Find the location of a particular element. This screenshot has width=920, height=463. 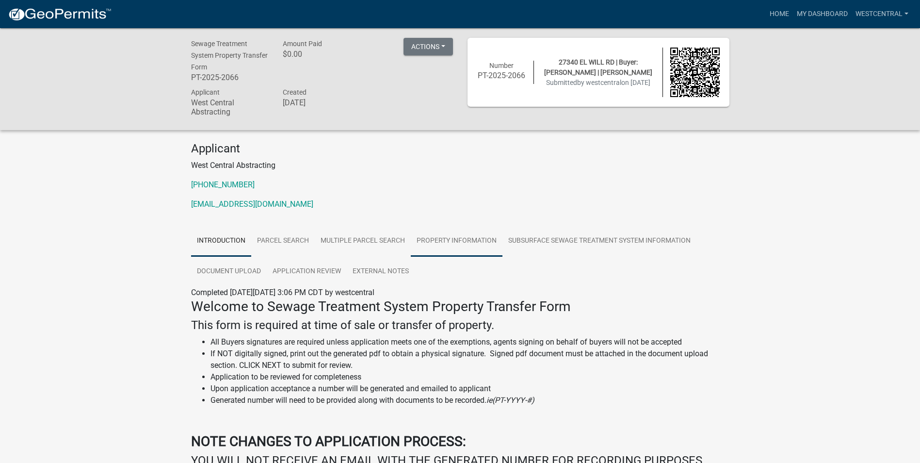

li: All Buyers signatures are required unless application meets one of the exemptions, agents signing... is located at coordinates (470, 342).